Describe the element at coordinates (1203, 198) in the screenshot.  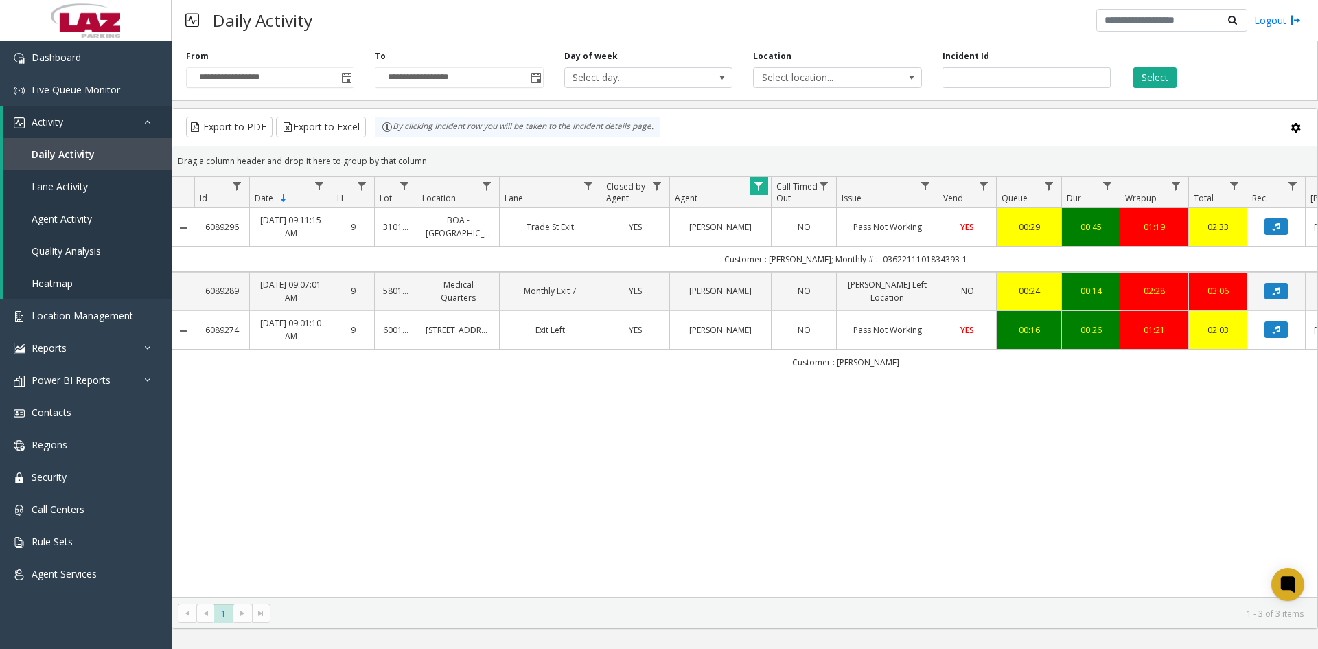
I see `span: Total` at that location.